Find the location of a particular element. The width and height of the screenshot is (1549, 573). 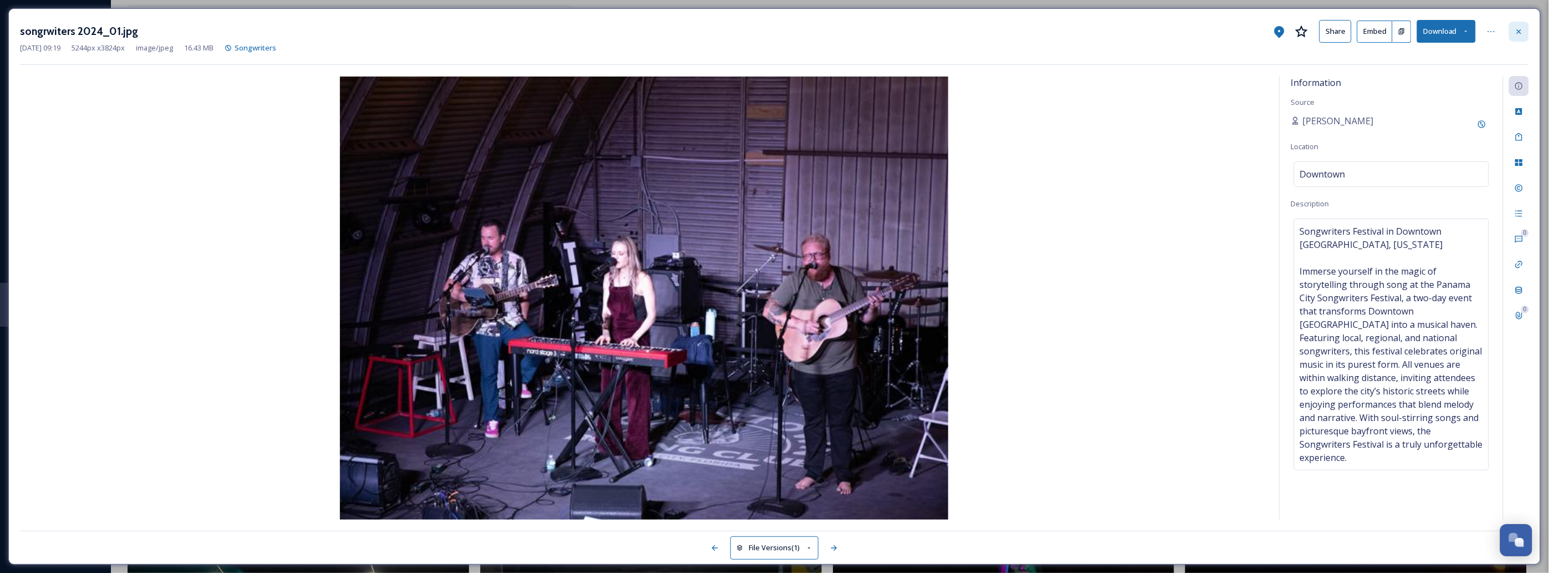

button: File Versions(1) is located at coordinates (775, 547).